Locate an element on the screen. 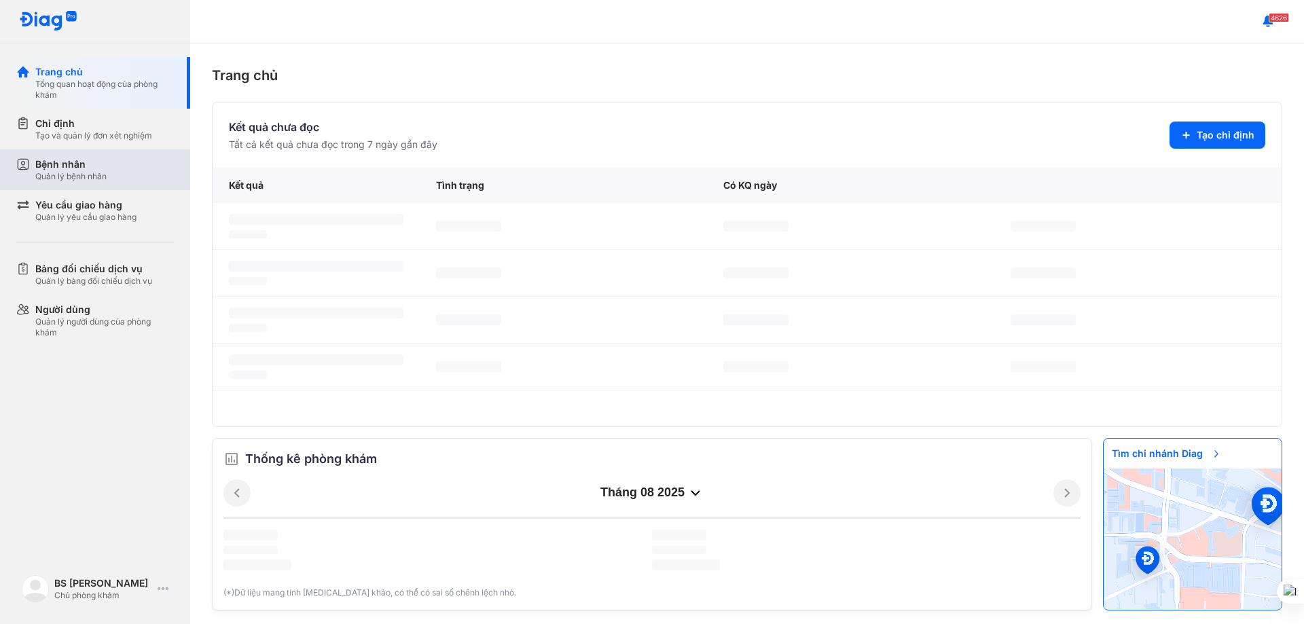 The image size is (1304, 624). div: Quản lý bảng đối chiếu dịch vụ is located at coordinates (94, 281).